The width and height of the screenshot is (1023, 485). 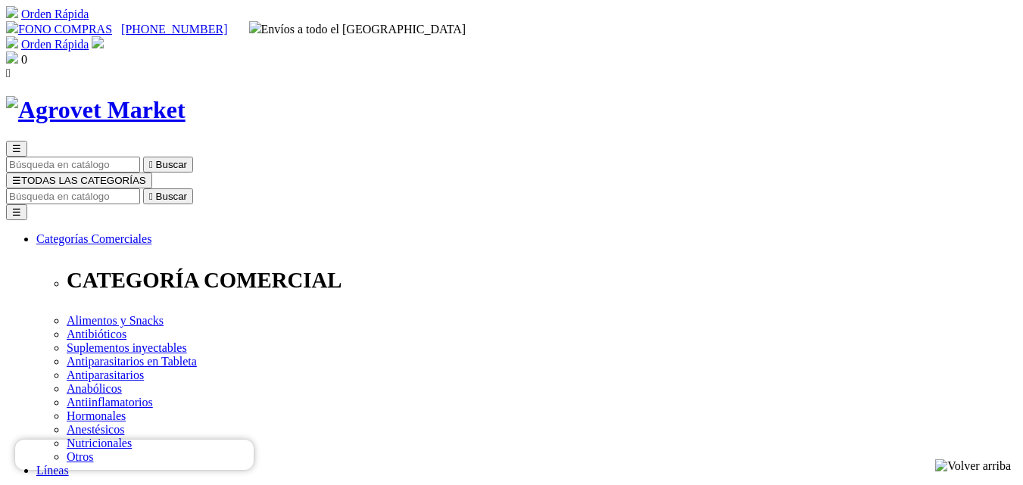 What do you see at coordinates (132, 361) in the screenshot?
I see `a: Antiparasitarios en Tableta` at bounding box center [132, 361].